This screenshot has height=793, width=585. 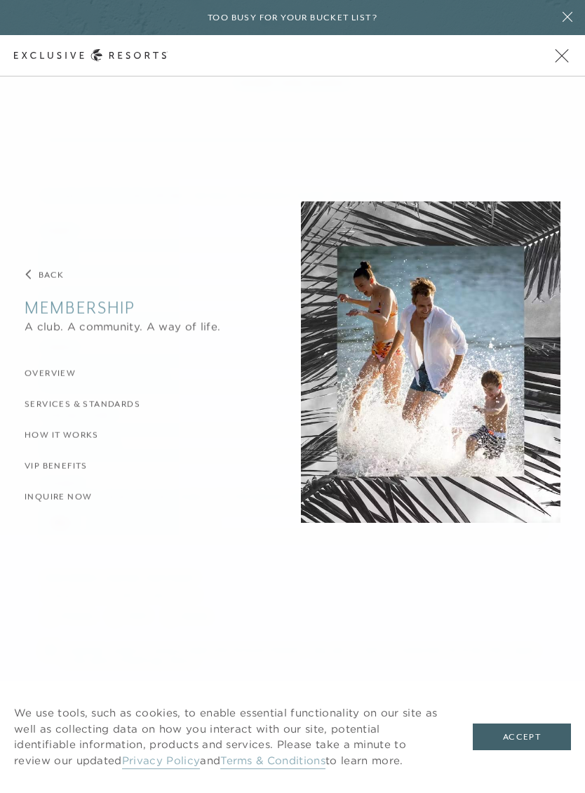 What do you see at coordinates (522, 737) in the screenshot?
I see `button: Accept` at bounding box center [522, 737].